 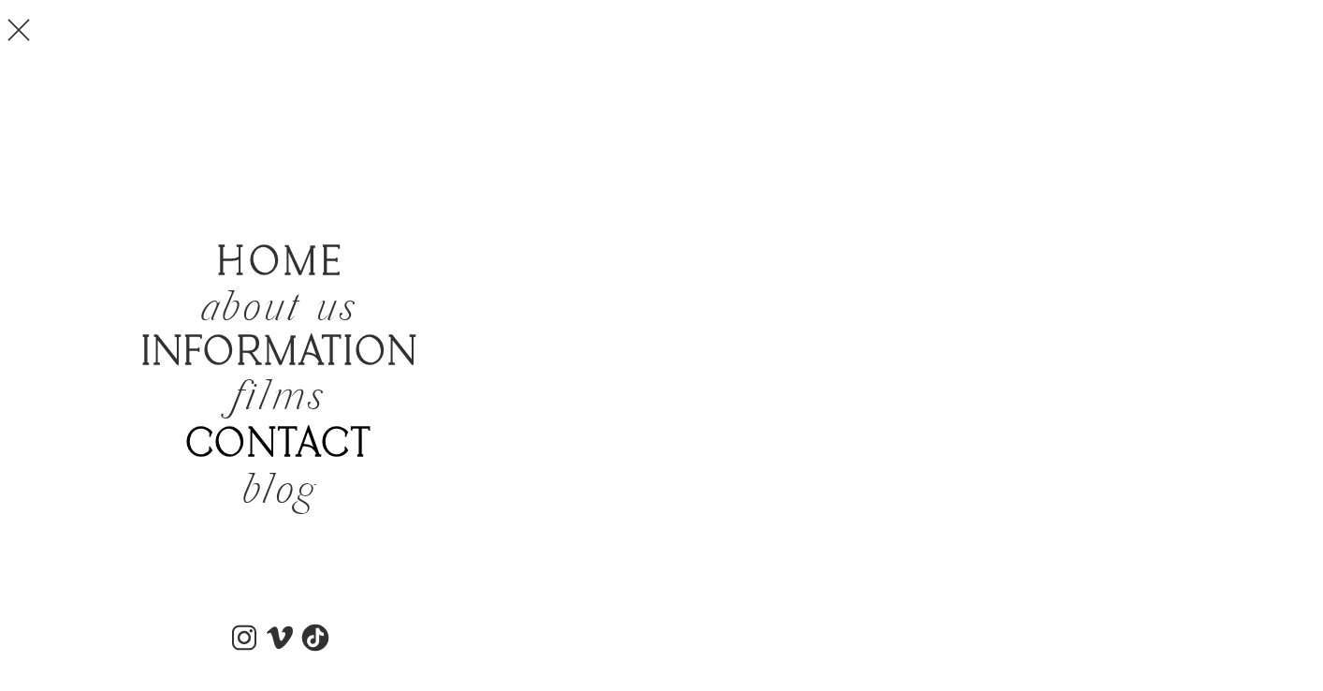 I want to click on a: Information, so click(x=280, y=350).